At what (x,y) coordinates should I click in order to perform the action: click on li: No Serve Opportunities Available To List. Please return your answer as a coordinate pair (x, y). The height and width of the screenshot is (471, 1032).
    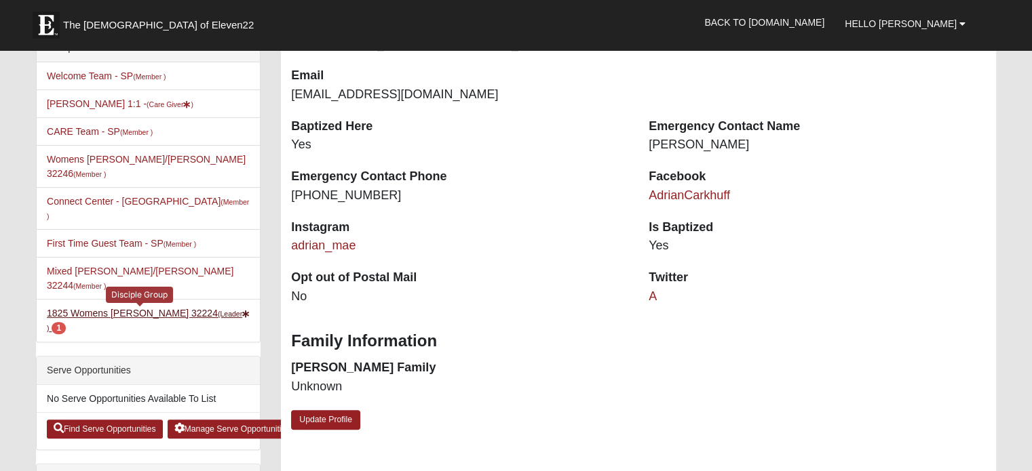
    Looking at the image, I should click on (148, 399).